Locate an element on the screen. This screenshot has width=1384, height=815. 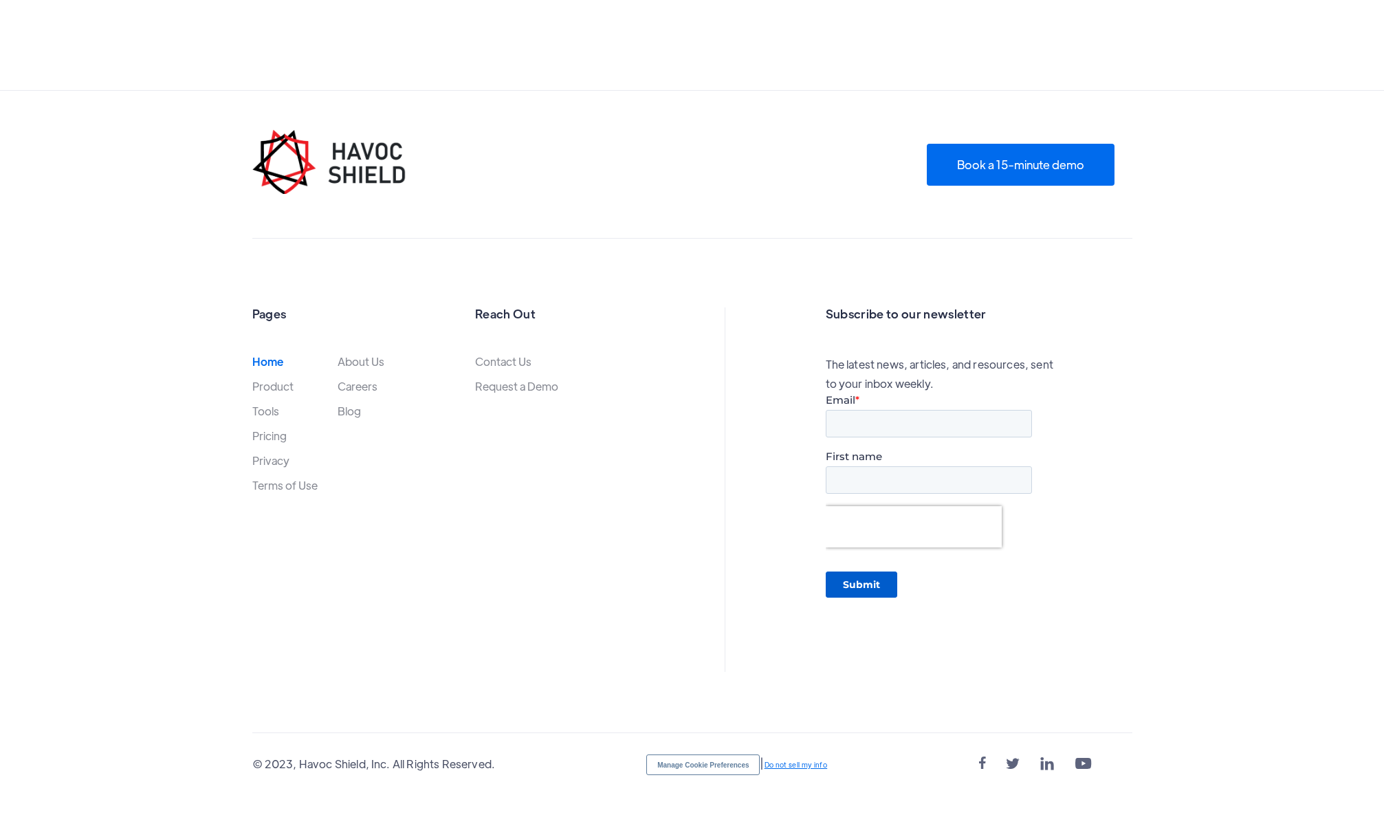
button: Manage Cookie Preferences is located at coordinates (703, 765).